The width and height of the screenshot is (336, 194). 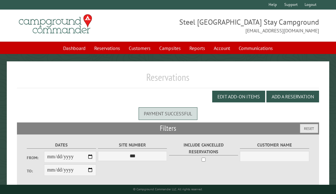 I want to click on a: Dashboard, so click(x=74, y=48).